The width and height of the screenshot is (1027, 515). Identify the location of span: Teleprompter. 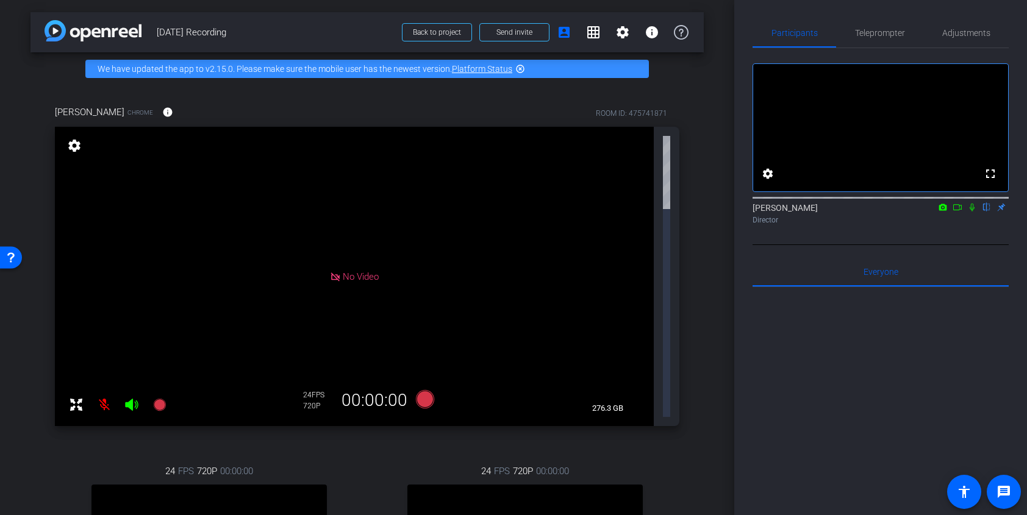
(880, 33).